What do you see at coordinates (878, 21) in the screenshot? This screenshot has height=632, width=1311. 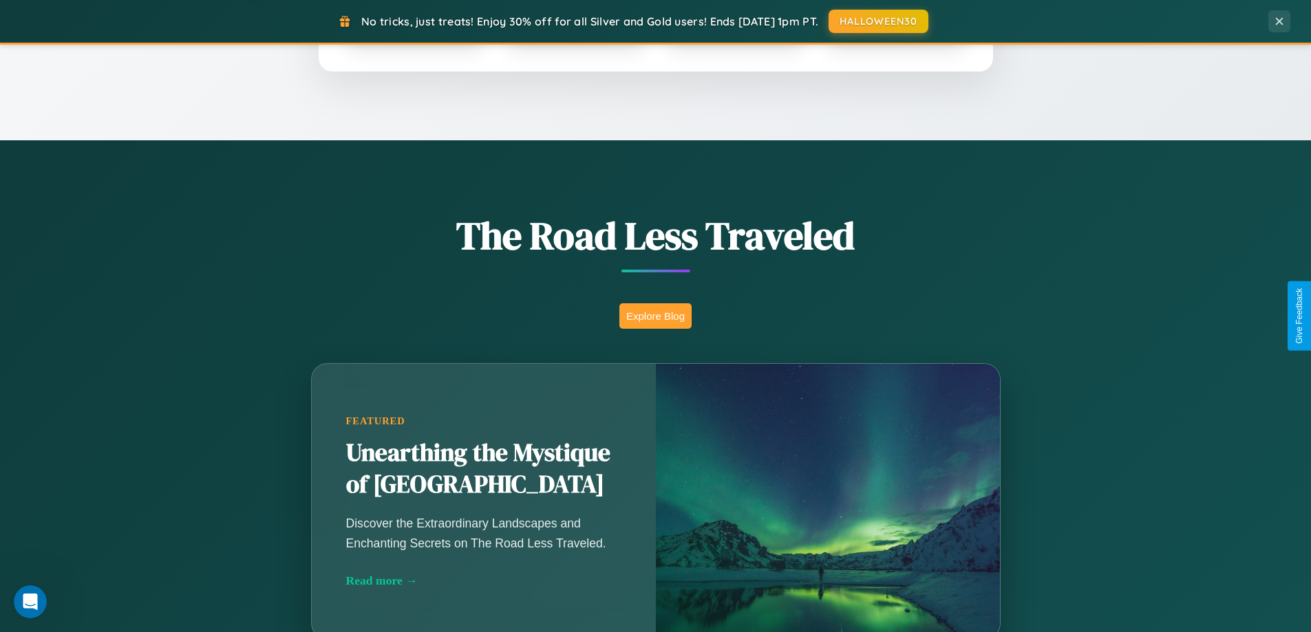 I see `button: HALLOWEEN30` at bounding box center [878, 21].